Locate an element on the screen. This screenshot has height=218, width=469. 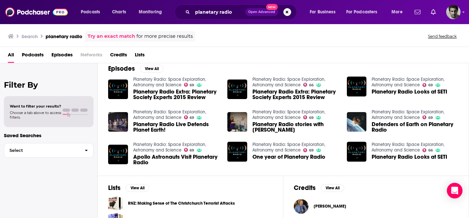
img: One year of Planetary Radio is located at coordinates (237, 152).